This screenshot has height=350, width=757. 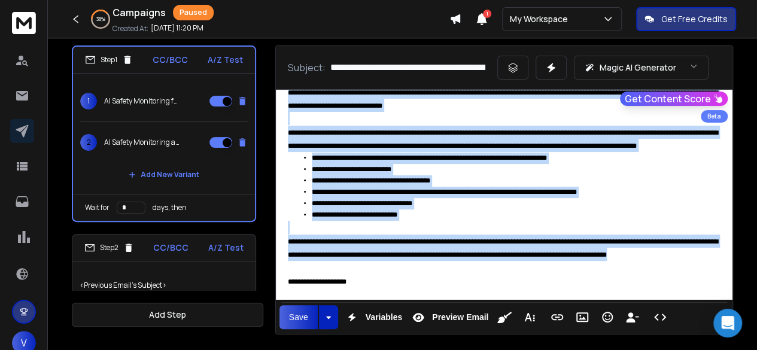 I want to click on p: 38 %, so click(x=101, y=19).